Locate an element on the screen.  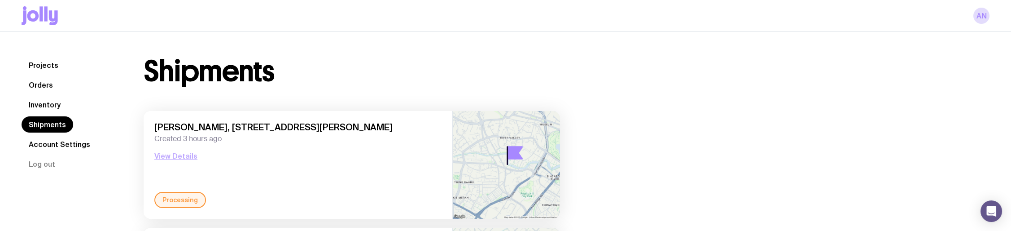
a: AN is located at coordinates (982, 16).